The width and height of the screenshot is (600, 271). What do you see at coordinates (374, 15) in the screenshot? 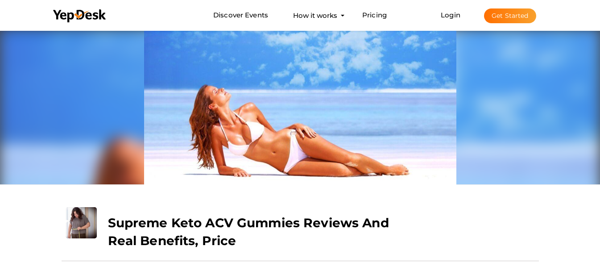
I see `a: Pricing` at bounding box center [374, 15].